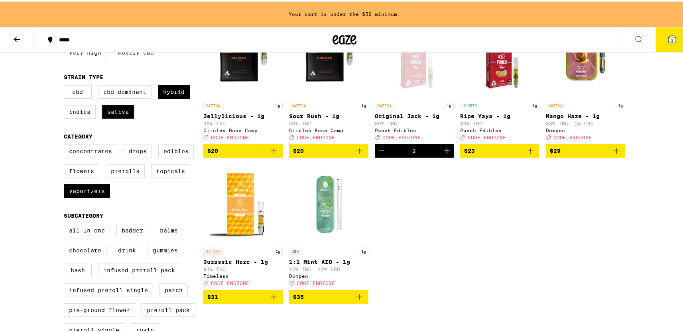 The width and height of the screenshot is (683, 332). What do you see at coordinates (165, 249) in the screenshot?
I see `label: Gummies` at bounding box center [165, 249].